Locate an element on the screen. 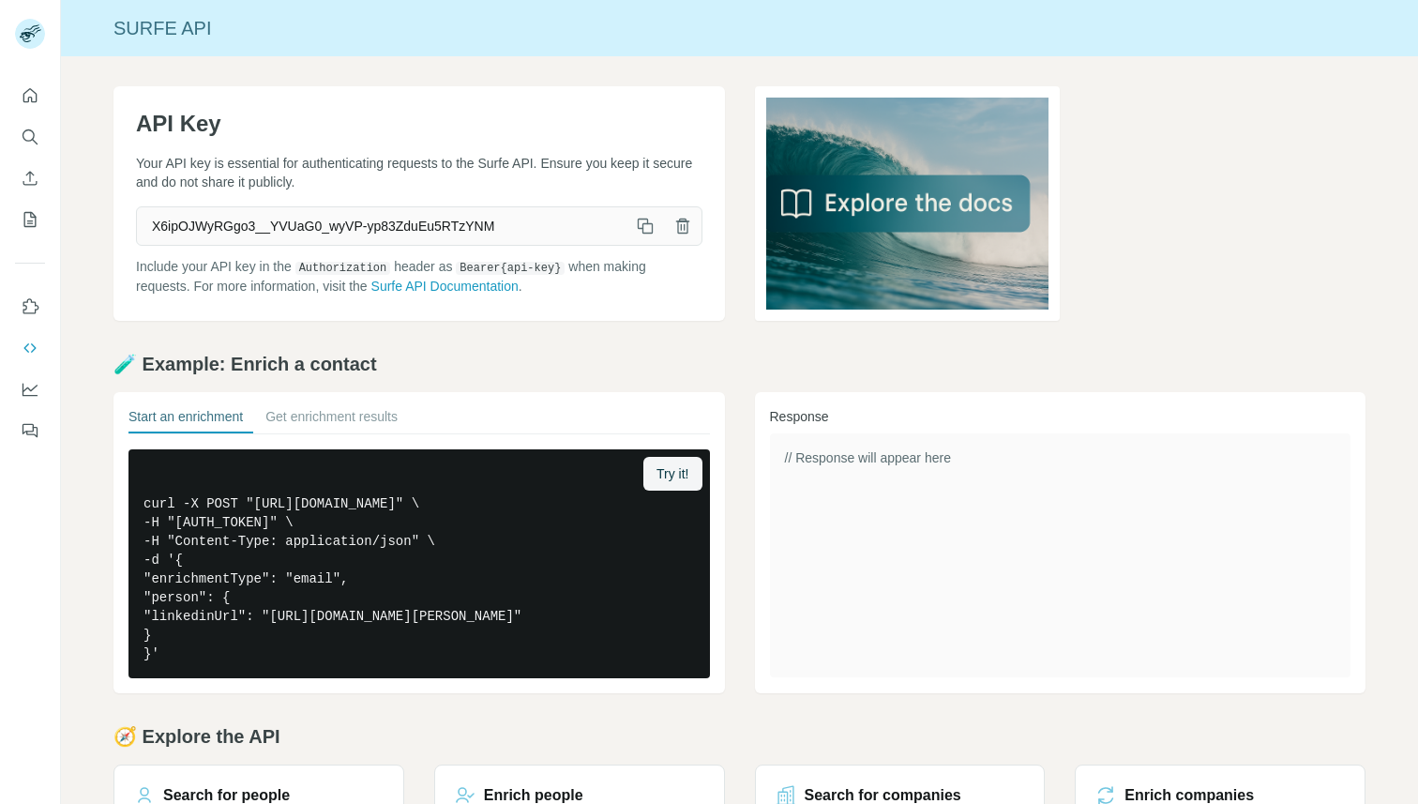 The height and width of the screenshot is (804, 1418). button: Search is located at coordinates (30, 137).